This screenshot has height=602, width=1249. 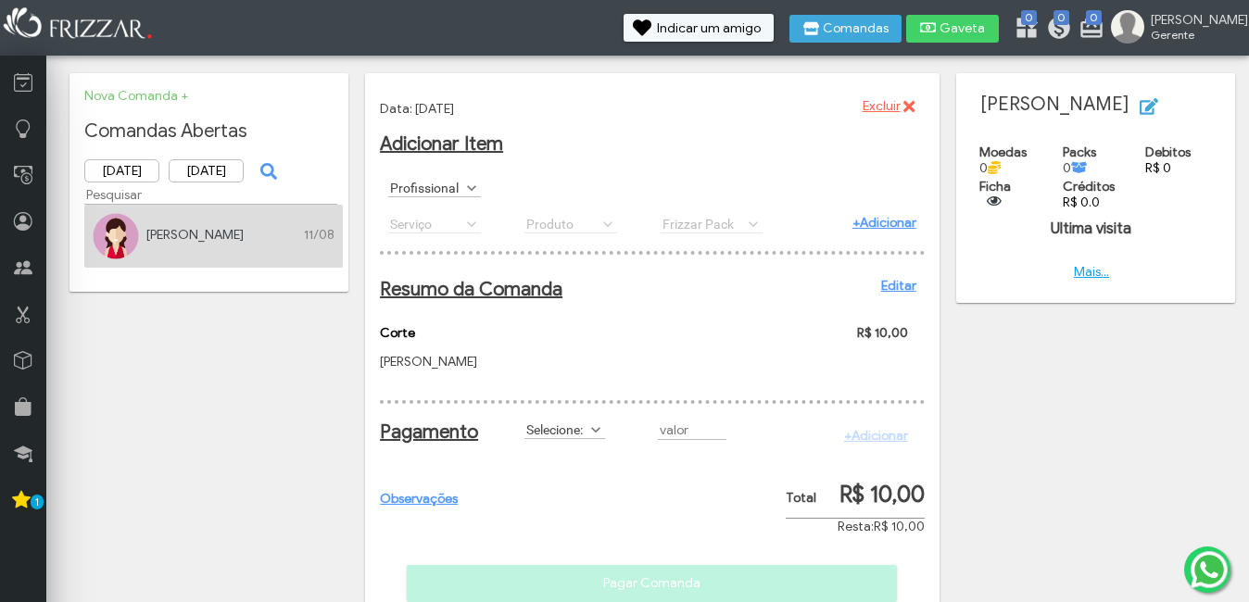 What do you see at coordinates (1081, 202) in the screenshot?
I see `a: R$ 0.0` at bounding box center [1081, 202].